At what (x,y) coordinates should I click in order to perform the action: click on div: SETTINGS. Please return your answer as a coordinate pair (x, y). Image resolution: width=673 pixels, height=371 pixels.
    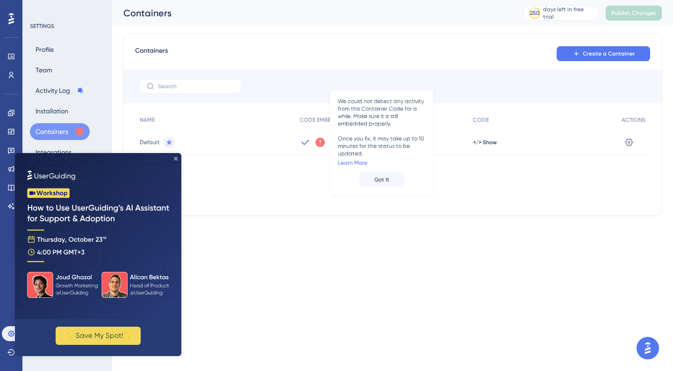
    Looking at the image, I should click on (68, 26).